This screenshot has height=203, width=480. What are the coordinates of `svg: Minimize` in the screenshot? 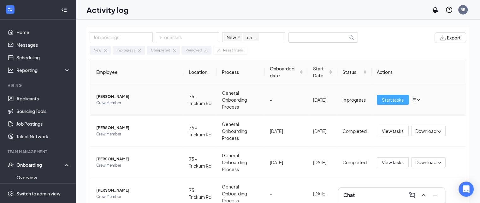 It's located at (435, 195).